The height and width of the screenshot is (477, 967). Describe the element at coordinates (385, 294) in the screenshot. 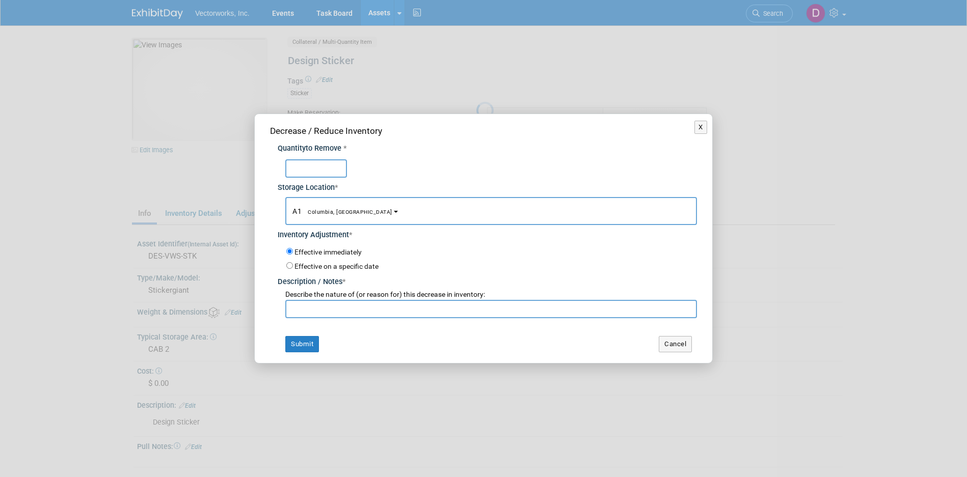

I see `span: Describe the nature of (or reason for) this decrease in inventory:` at that location.